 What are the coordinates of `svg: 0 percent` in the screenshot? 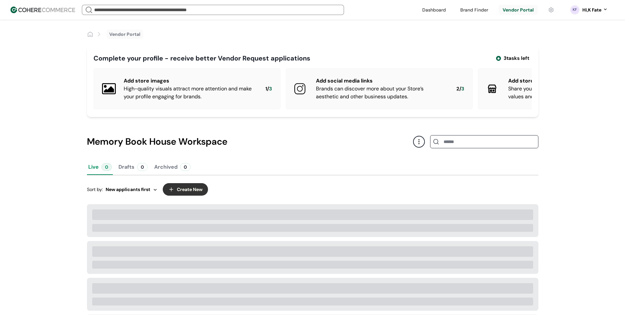 It's located at (575, 10).